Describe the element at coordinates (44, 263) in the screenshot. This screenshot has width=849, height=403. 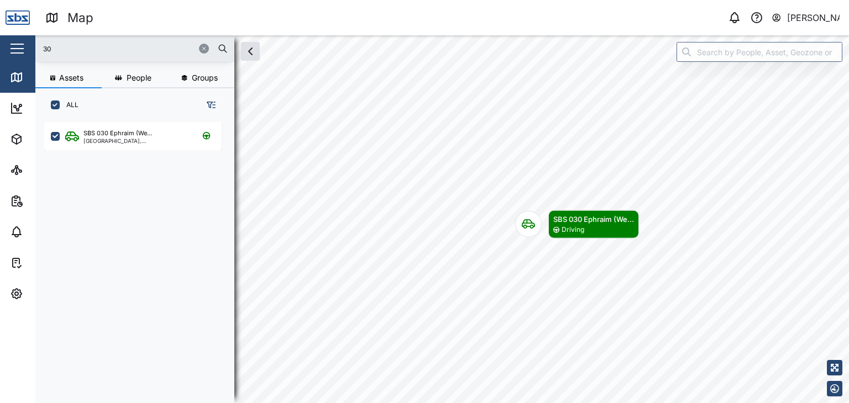
I see `div: Tasks` at that location.